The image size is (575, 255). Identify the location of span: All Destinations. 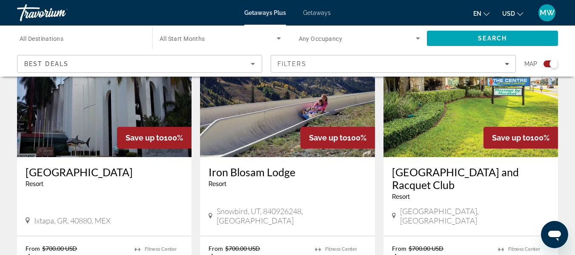
(41, 39).